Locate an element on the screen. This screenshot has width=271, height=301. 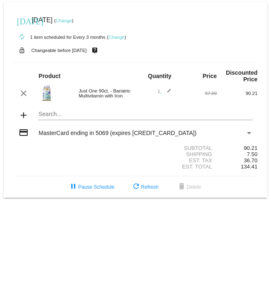
mat-icon: delete is located at coordinates (182, 187).